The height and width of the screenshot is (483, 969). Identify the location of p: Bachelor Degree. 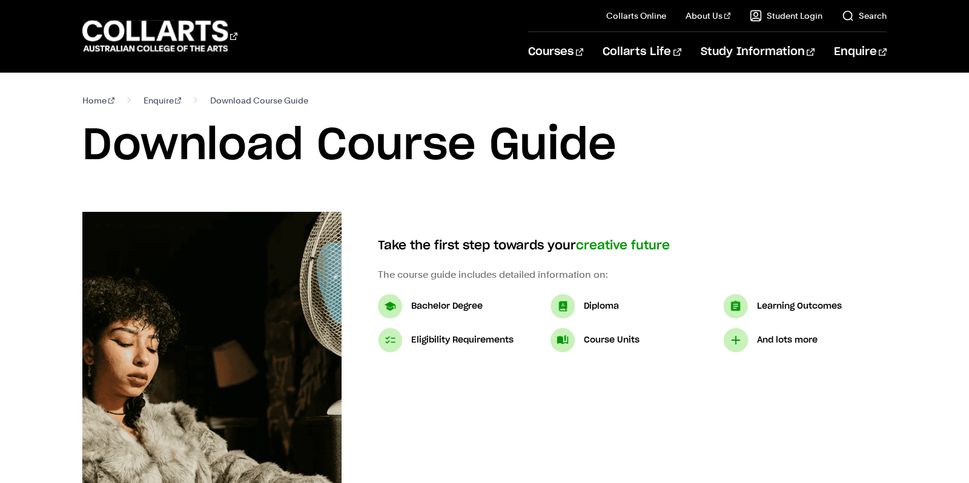
(447, 306).